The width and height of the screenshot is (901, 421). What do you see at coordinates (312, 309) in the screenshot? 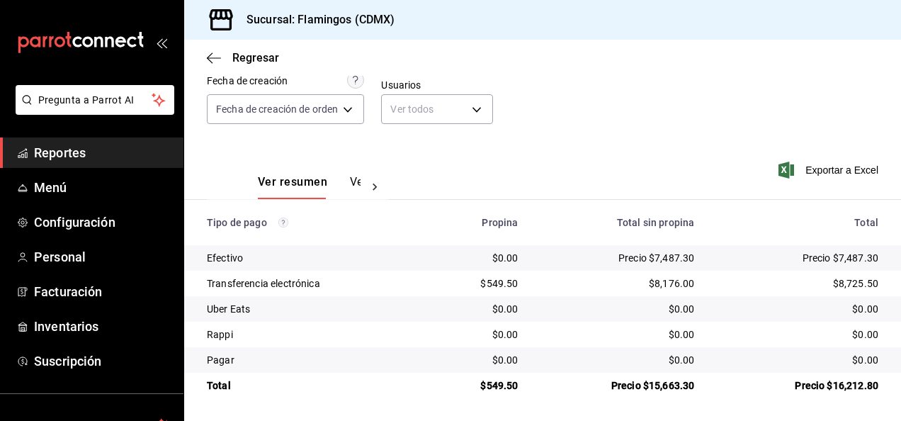
I see `div: Uber Eats` at bounding box center [312, 309].